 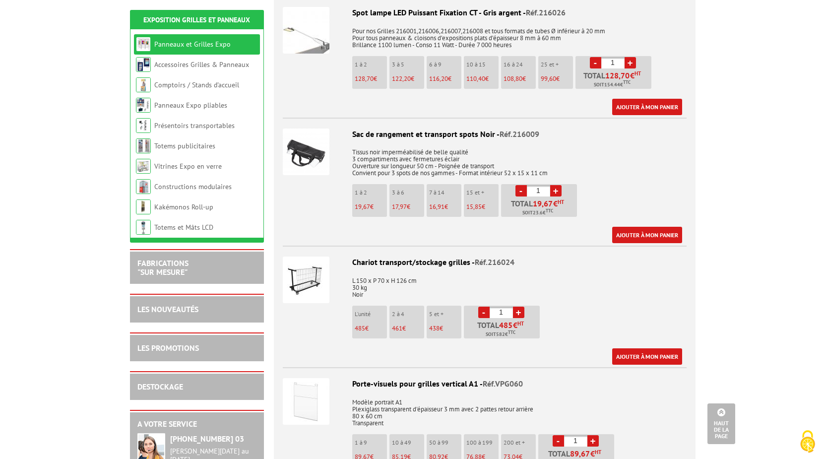 I want to click on img: Présentoirs transportables, so click(x=143, y=126).